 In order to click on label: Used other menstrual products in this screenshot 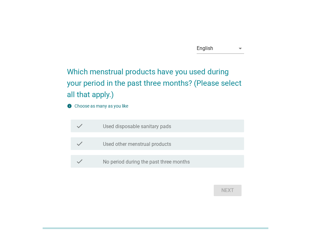, I will do `click(137, 144)`.